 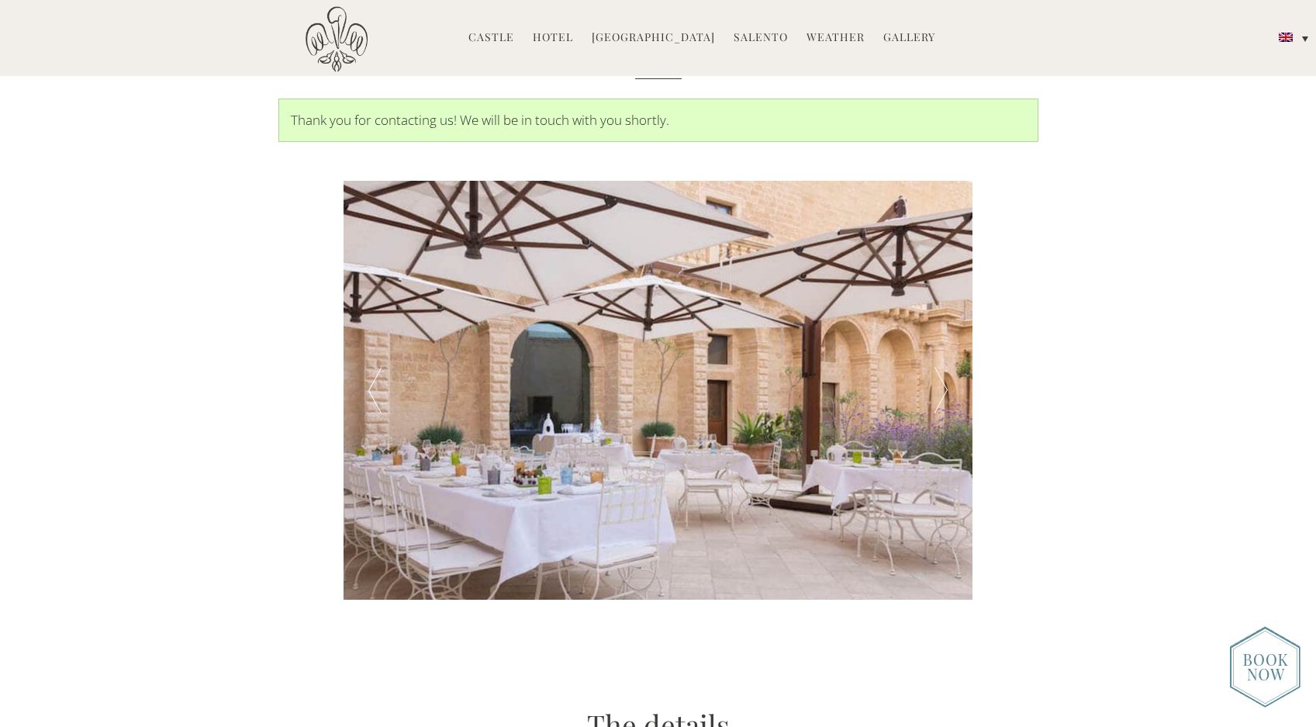 What do you see at coordinates (1265, 667) in the screenshot?
I see `img: new-booknow.png` at bounding box center [1265, 667].